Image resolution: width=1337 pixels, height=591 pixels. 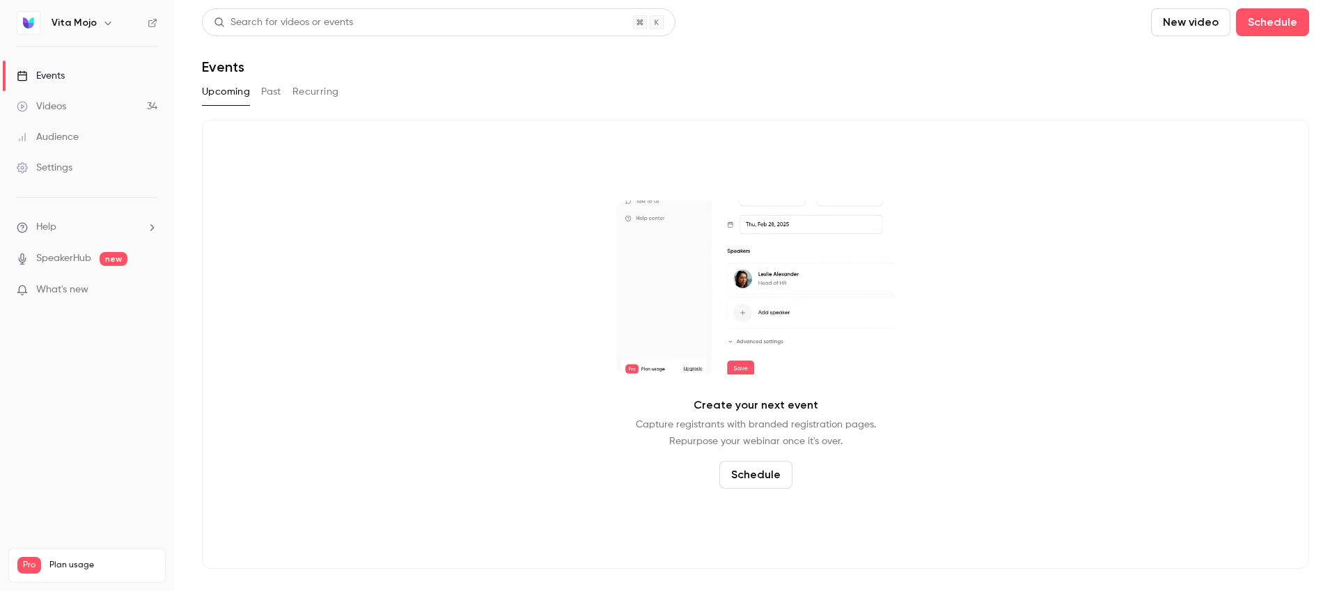 I want to click on button: New video, so click(x=1191, y=22).